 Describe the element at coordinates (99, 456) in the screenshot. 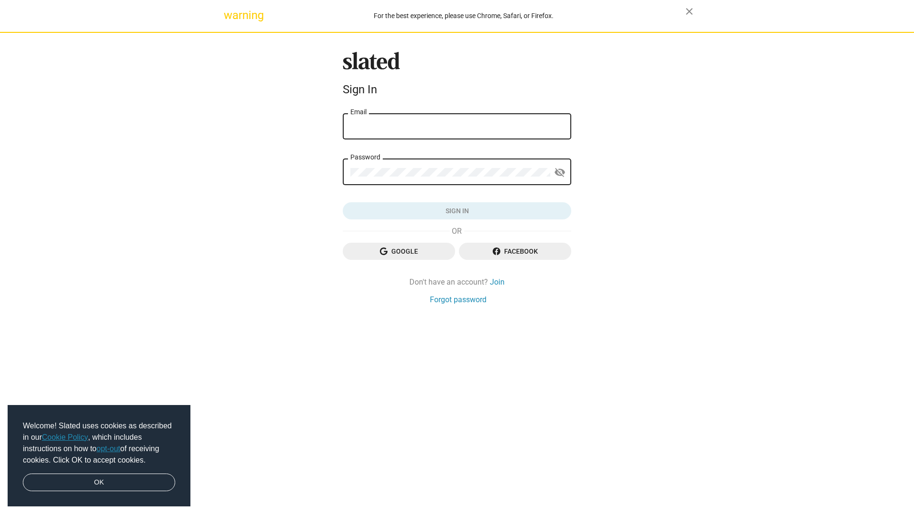

I see `div: cookieconsent` at that location.